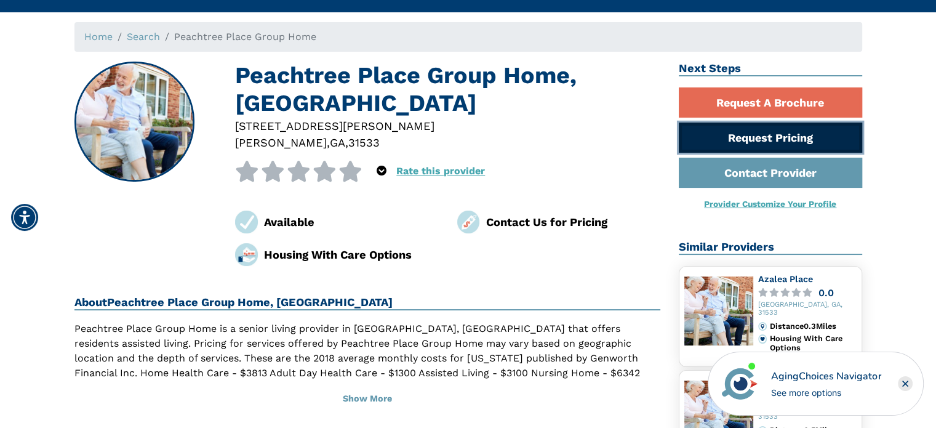 The width and height of the screenshot is (936, 428). What do you see at coordinates (826, 392) in the screenshot?
I see `div: See more options` at bounding box center [826, 392].